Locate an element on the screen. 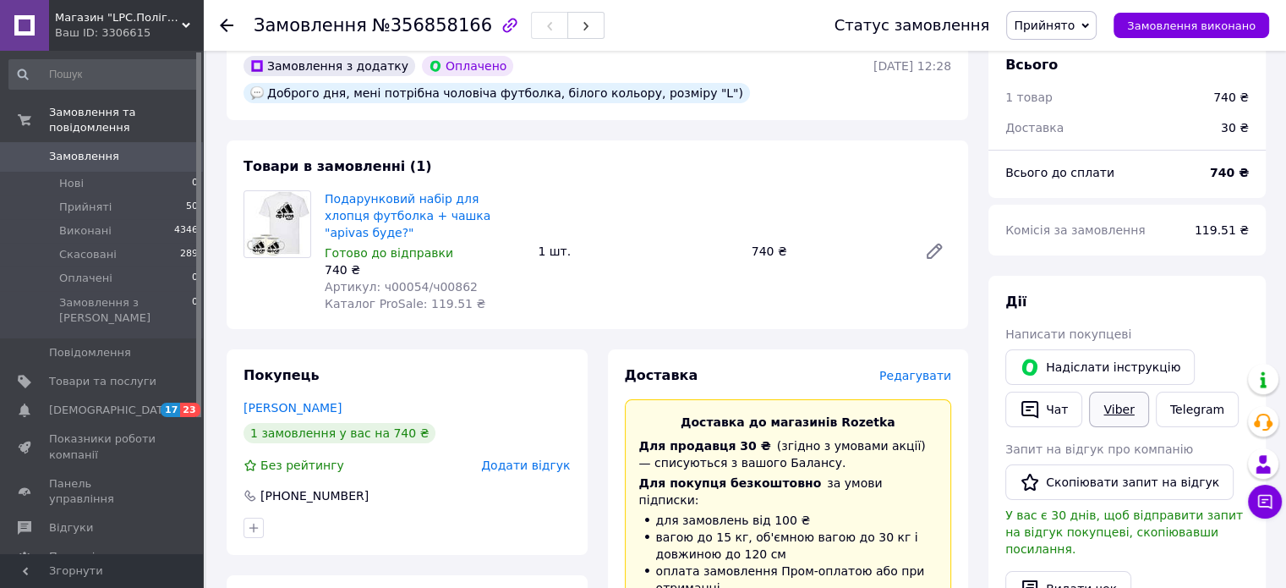 This screenshot has width=1286, height=588. span: Скасовані is located at coordinates (88, 254).